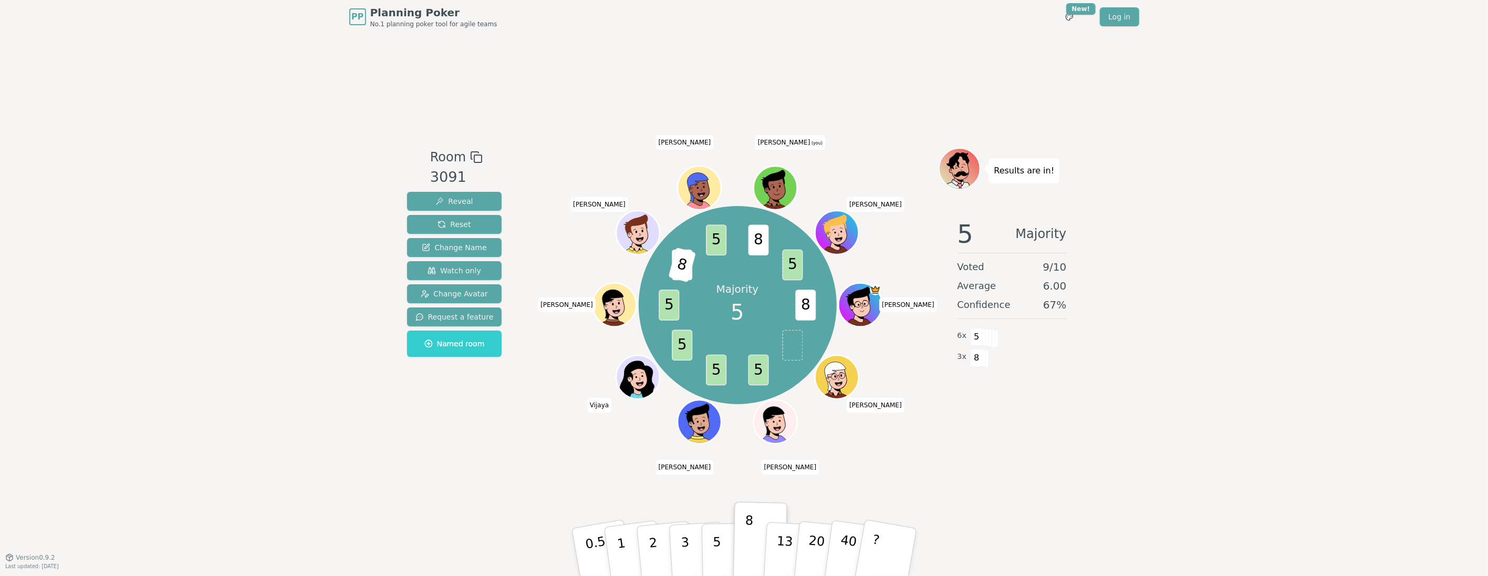  I want to click on span: (you), so click(817, 143).